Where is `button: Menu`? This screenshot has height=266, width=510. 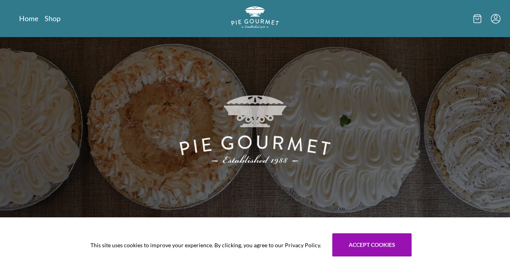
button: Menu is located at coordinates (496, 19).